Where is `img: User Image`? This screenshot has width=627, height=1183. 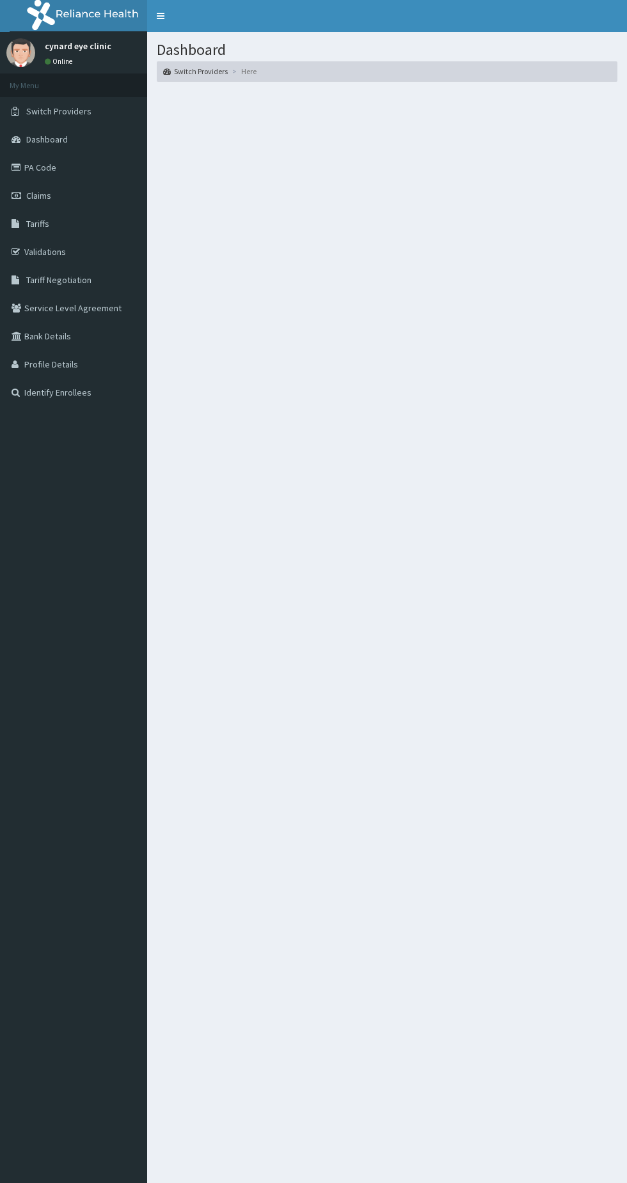 img: User Image is located at coordinates (20, 52).